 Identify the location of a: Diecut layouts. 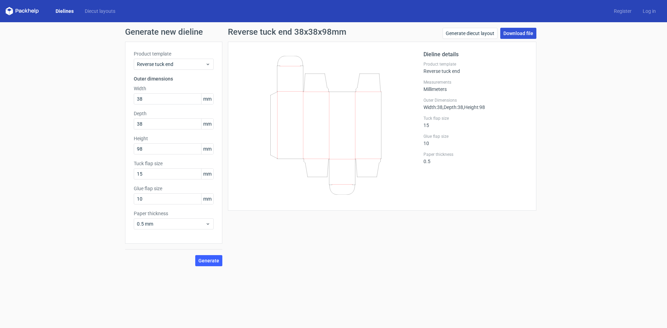
(100, 11).